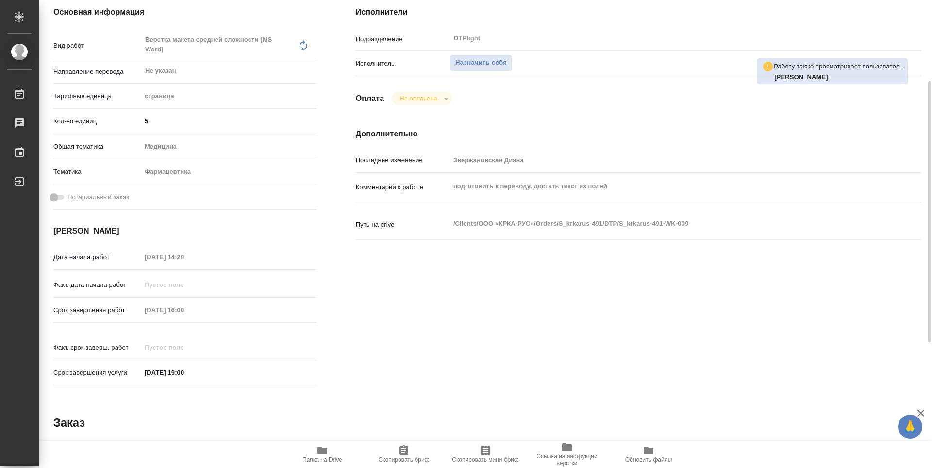 The width and height of the screenshot is (932, 468). What do you see at coordinates (485, 460) in the screenshot?
I see `span: Скопировать мини-бриф` at bounding box center [485, 460].